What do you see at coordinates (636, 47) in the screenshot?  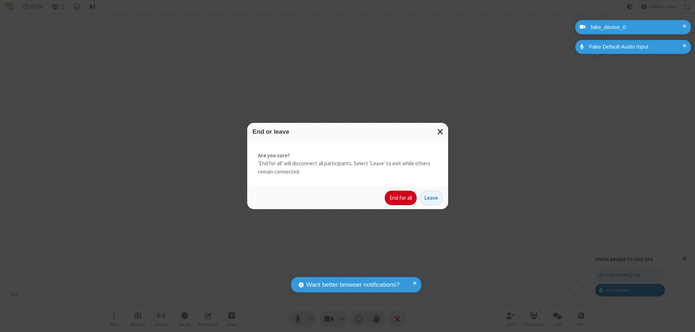 I see `div: Fake Default Audio Input` at bounding box center [636, 47].